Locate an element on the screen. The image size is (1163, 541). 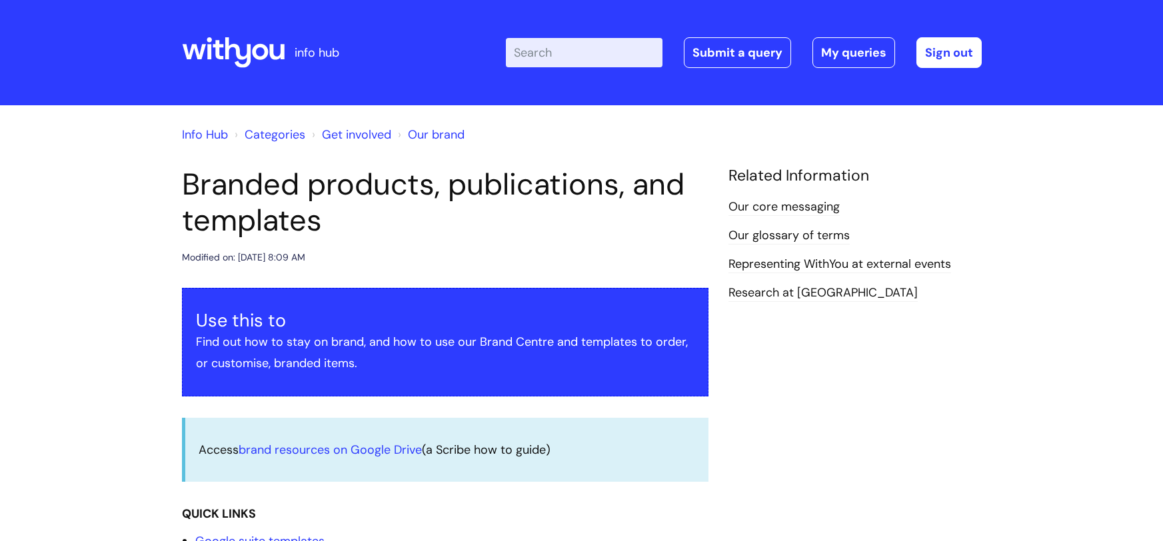
a: My queries is located at coordinates (853, 53).